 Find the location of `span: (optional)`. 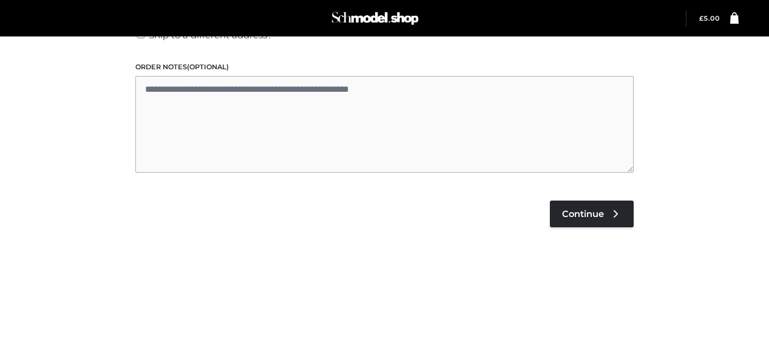

span: (optional) is located at coordinates (208, 67).